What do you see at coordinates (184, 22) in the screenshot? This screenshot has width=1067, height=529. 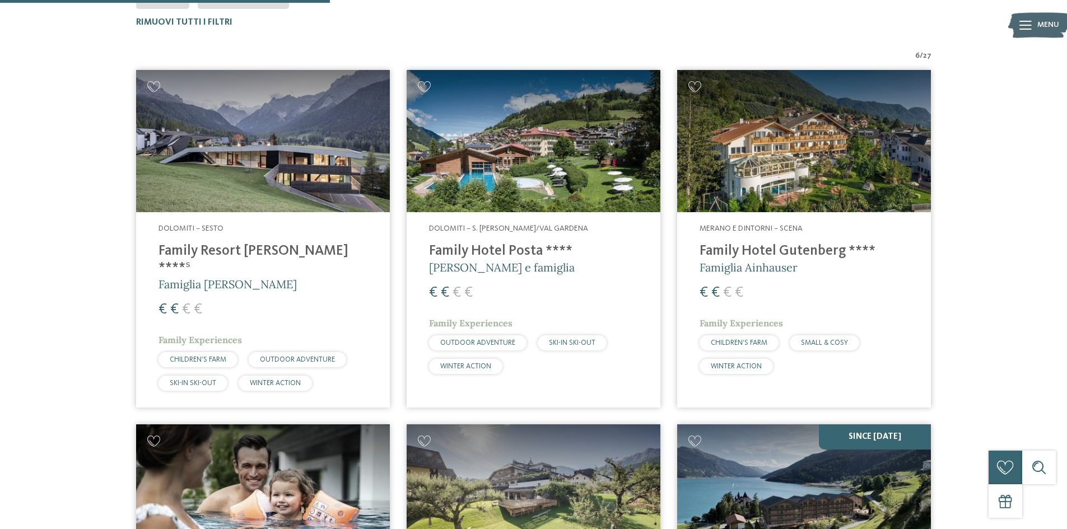 I see `span: Rimuovi tutti i filtri` at bounding box center [184, 22].